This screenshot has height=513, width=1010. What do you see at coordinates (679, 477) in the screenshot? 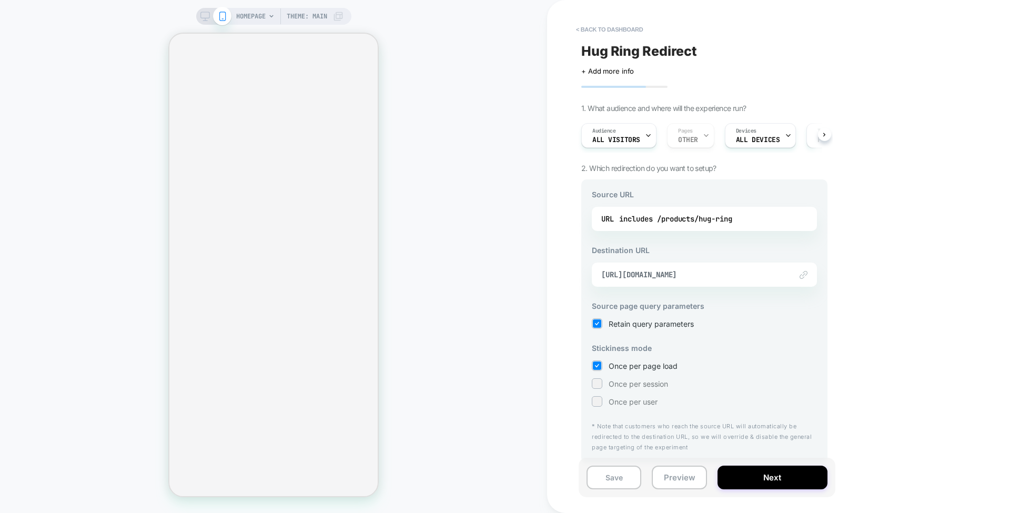
I see `button: Preview` at bounding box center [679, 477].